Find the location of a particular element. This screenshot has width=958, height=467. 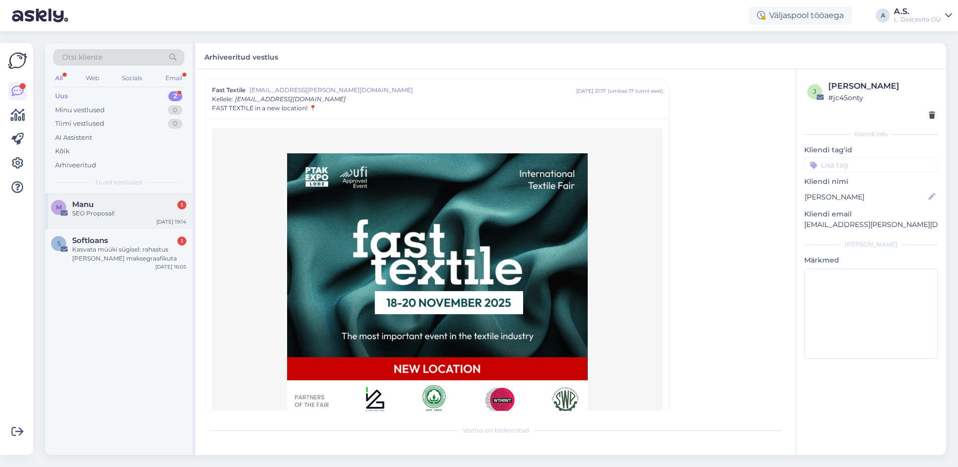

div: Kliendi info is located at coordinates (871, 134).